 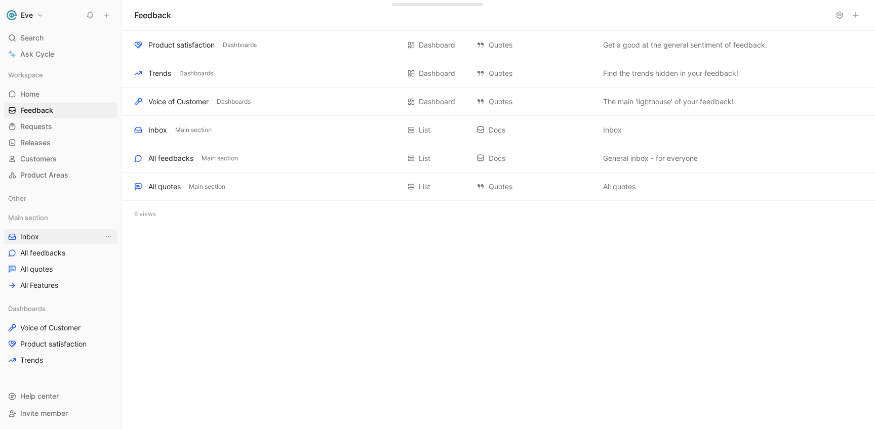 What do you see at coordinates (37, 54) in the screenshot?
I see `span: Ask Cycle` at bounding box center [37, 54].